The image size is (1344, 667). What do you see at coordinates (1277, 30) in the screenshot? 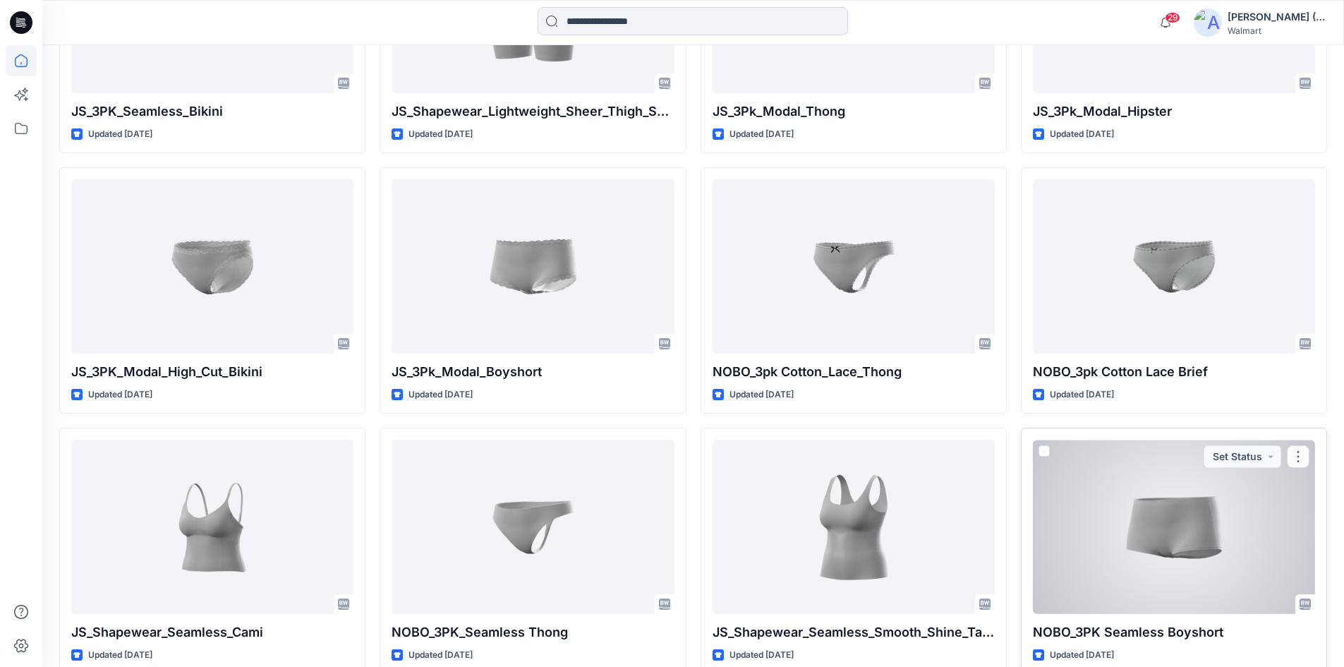
I see `div: Walmart` at bounding box center [1277, 30].